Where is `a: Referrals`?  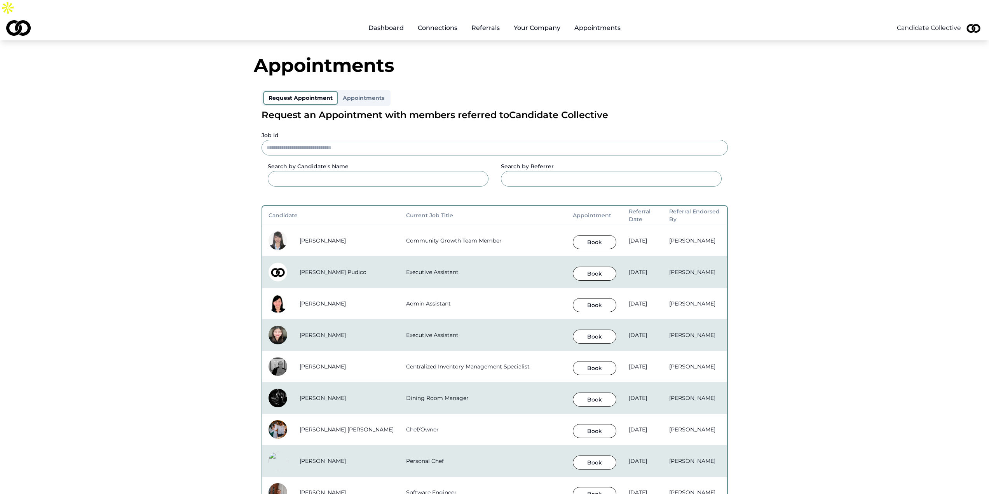
a: Referrals is located at coordinates (486, 28).